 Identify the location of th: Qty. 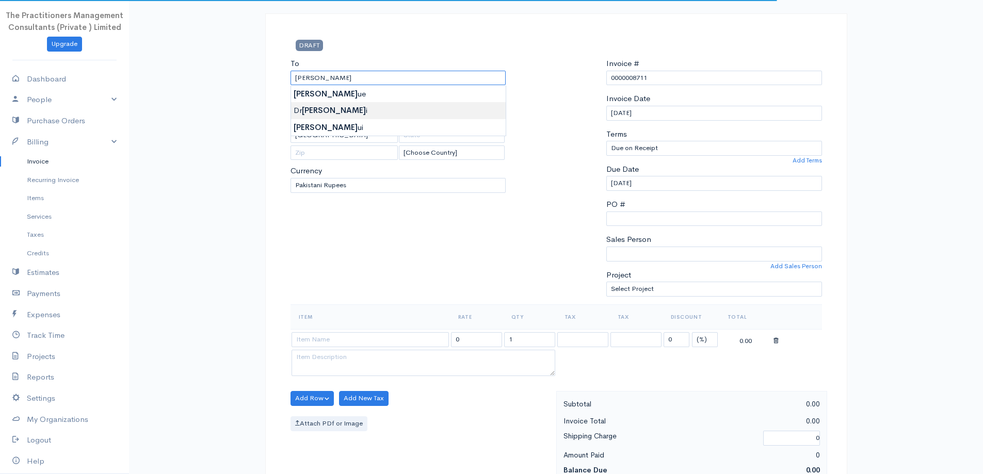
(529, 317).